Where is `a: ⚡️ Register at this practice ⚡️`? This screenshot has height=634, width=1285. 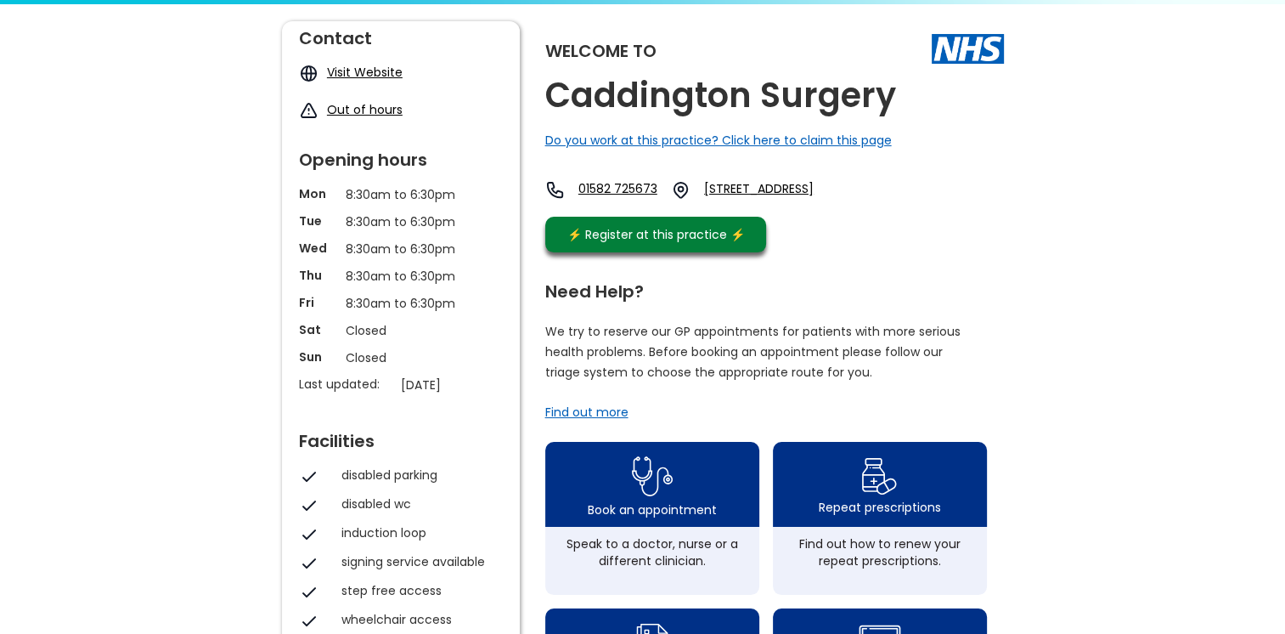
a: ⚡️ Register at this practice ⚡️ is located at coordinates (656, 234).